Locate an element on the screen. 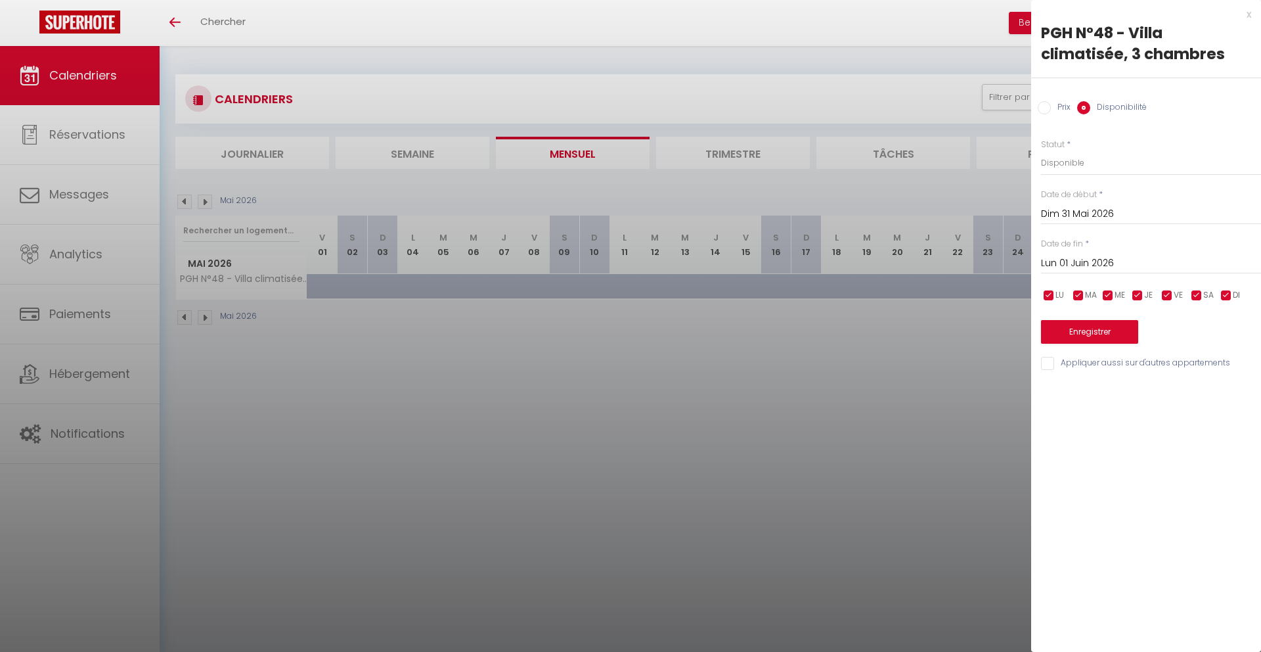  span: SA is located at coordinates (1209, 295).